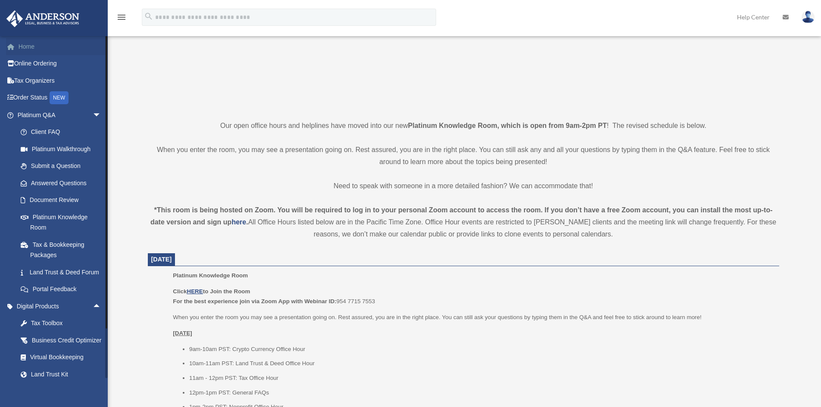 This screenshot has height=407, width=821. I want to click on strong: Platinum Knowledge Room, which is open from 9am-2pm PT, so click(508, 125).